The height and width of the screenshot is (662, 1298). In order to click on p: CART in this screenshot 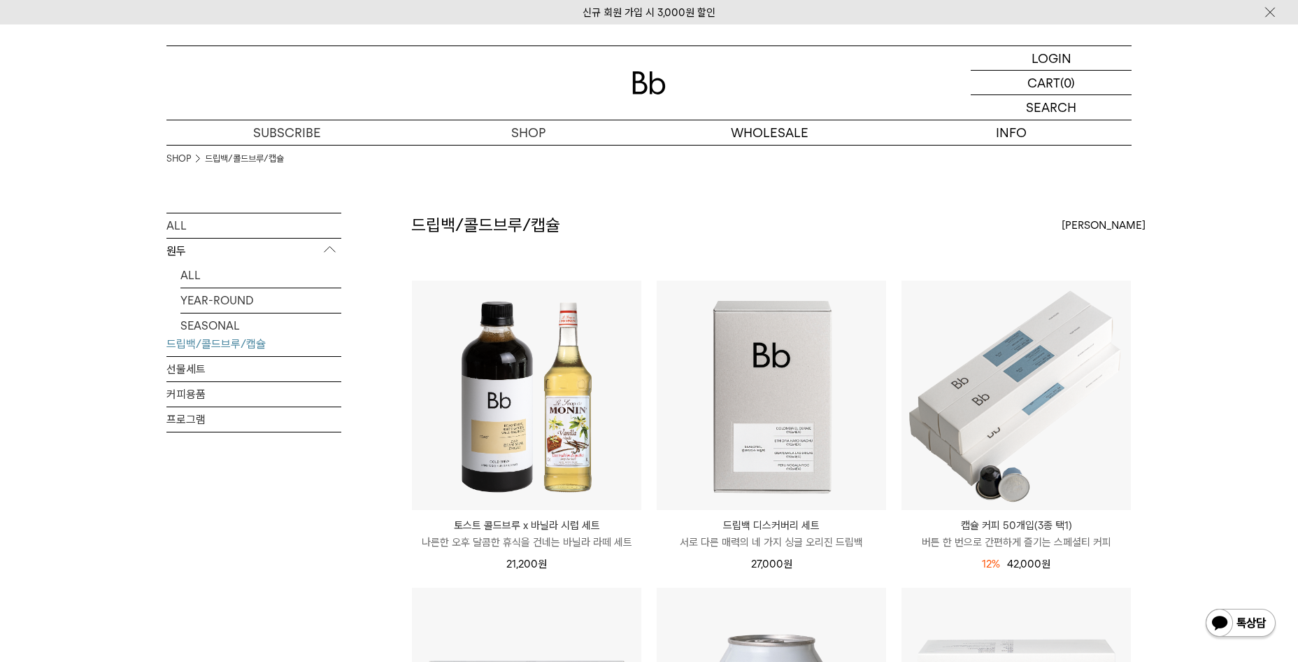, I will do `click(1044, 83)`.